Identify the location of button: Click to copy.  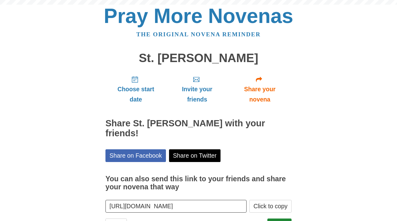
(270, 206).